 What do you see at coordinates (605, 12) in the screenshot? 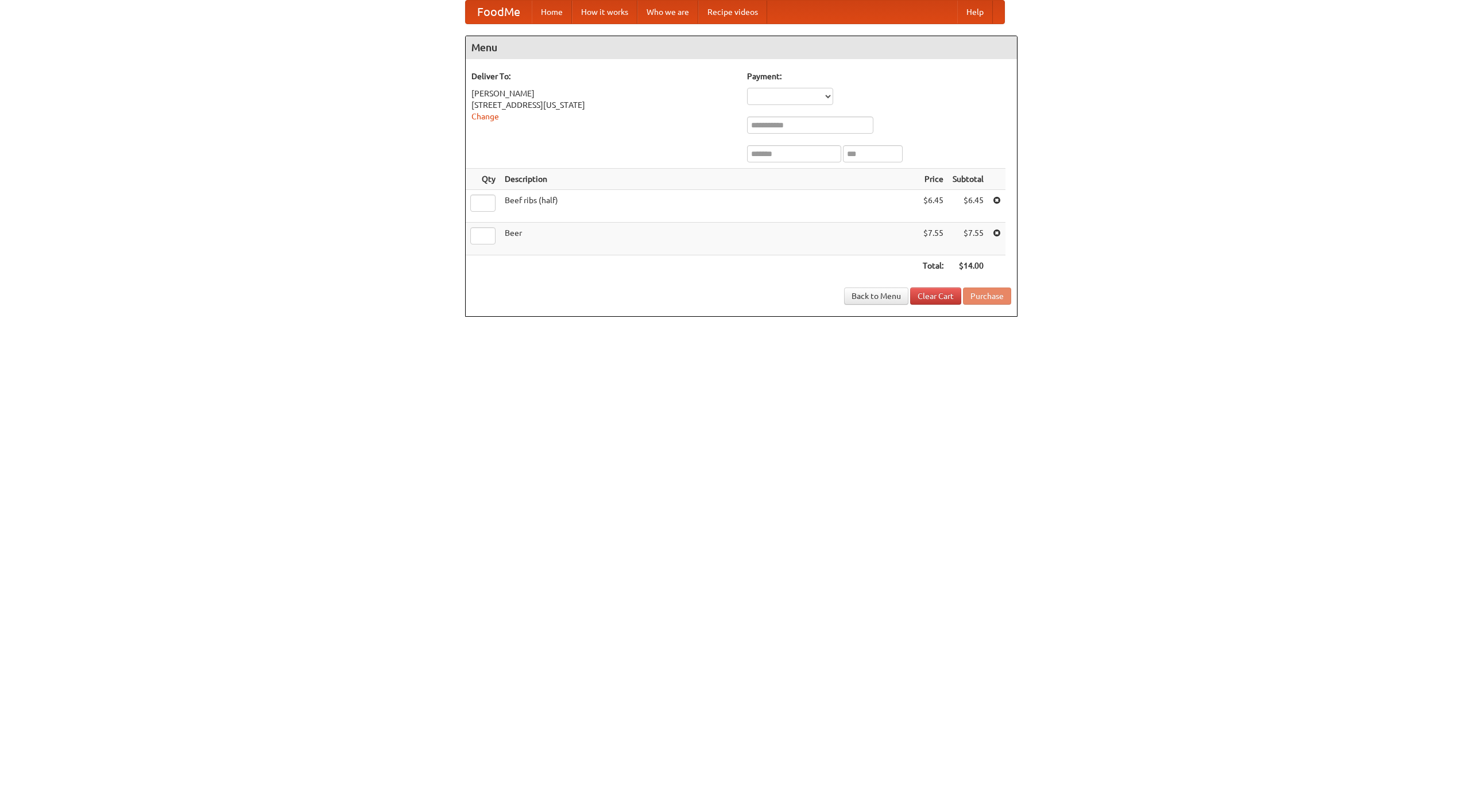
I see `a: How it works` at bounding box center [605, 12].